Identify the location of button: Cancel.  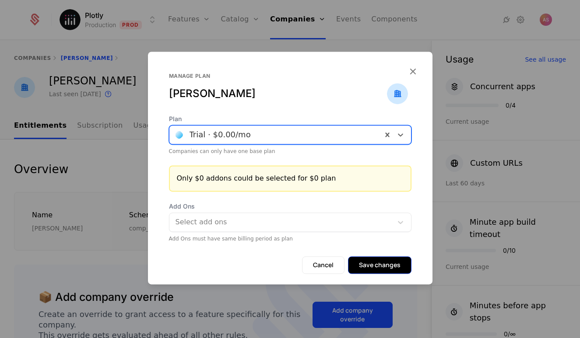
(323, 265).